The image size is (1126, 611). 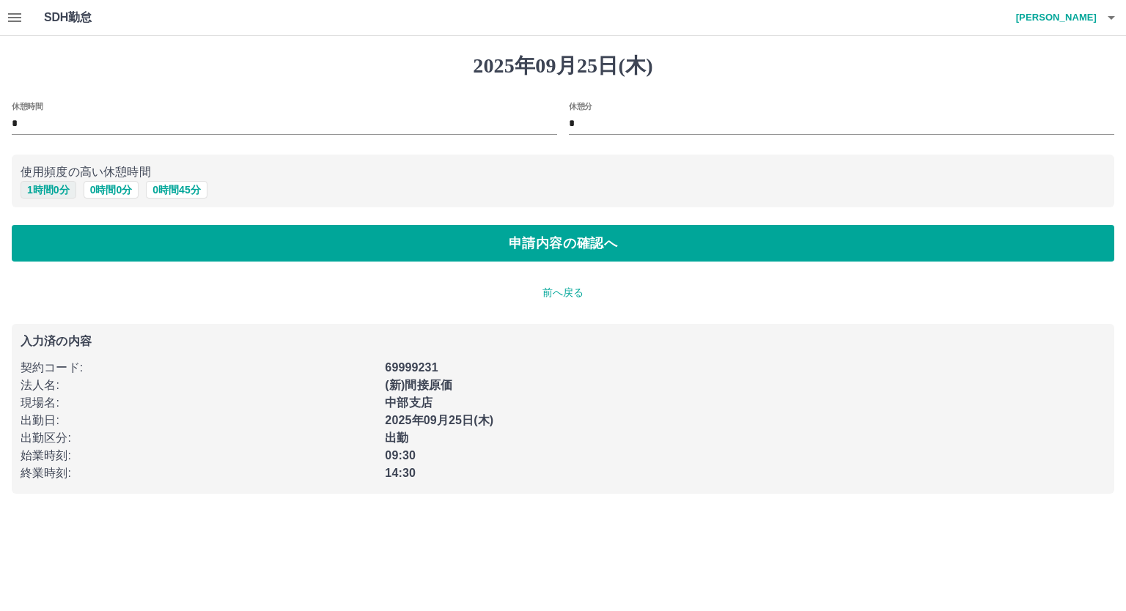 What do you see at coordinates (198, 474) in the screenshot?
I see `p: 終業時刻 :` at bounding box center [198, 474].